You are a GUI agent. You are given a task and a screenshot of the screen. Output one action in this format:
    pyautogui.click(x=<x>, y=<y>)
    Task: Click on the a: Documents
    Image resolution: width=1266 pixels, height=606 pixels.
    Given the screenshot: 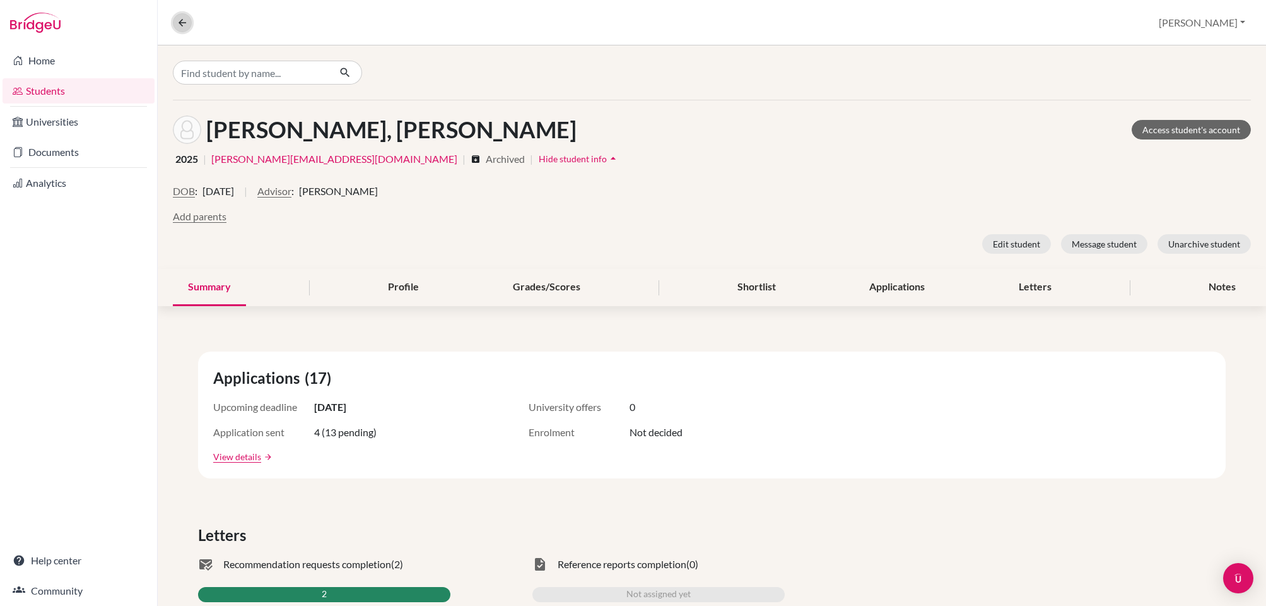 What is the action you would take?
    pyautogui.click(x=78, y=152)
    